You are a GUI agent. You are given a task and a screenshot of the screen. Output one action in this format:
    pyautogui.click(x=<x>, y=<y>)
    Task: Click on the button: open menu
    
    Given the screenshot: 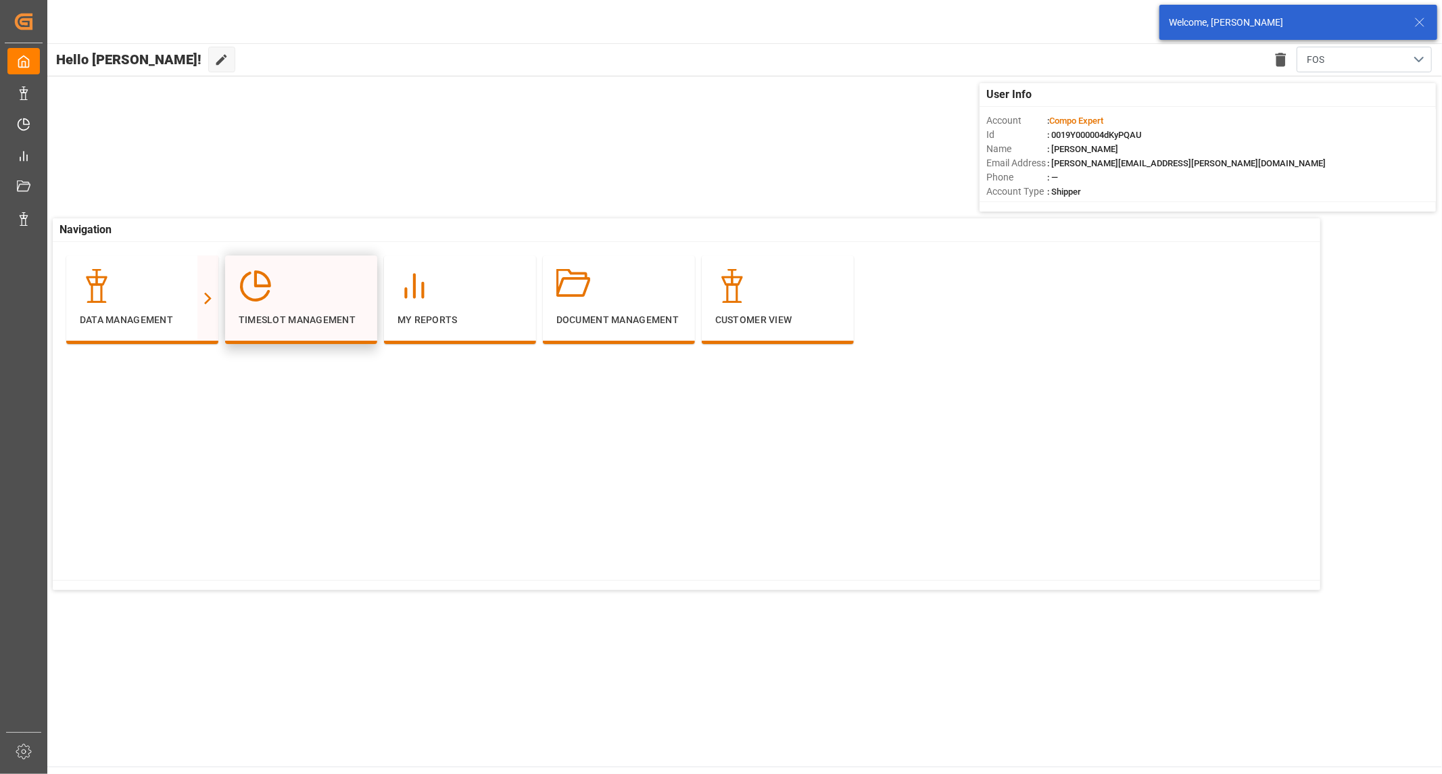 What is the action you would take?
    pyautogui.click(x=1364, y=59)
    